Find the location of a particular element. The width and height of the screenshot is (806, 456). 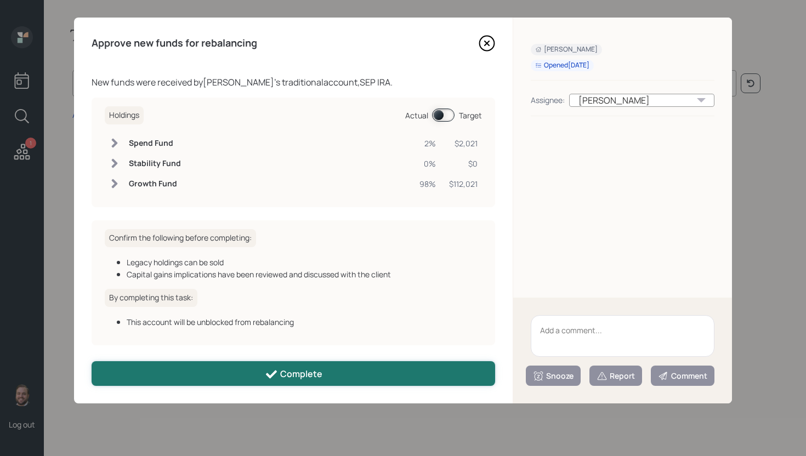

h4: Approve new funds for rebalancing is located at coordinates (174, 43).